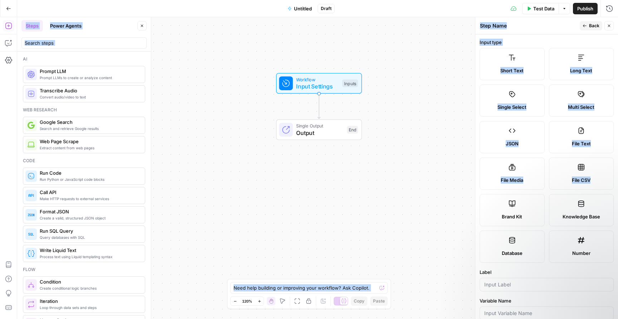 The image size is (618, 319). What do you see at coordinates (89, 218) in the screenshot?
I see `span: Create a valid, structured JSON object` at bounding box center [89, 218].